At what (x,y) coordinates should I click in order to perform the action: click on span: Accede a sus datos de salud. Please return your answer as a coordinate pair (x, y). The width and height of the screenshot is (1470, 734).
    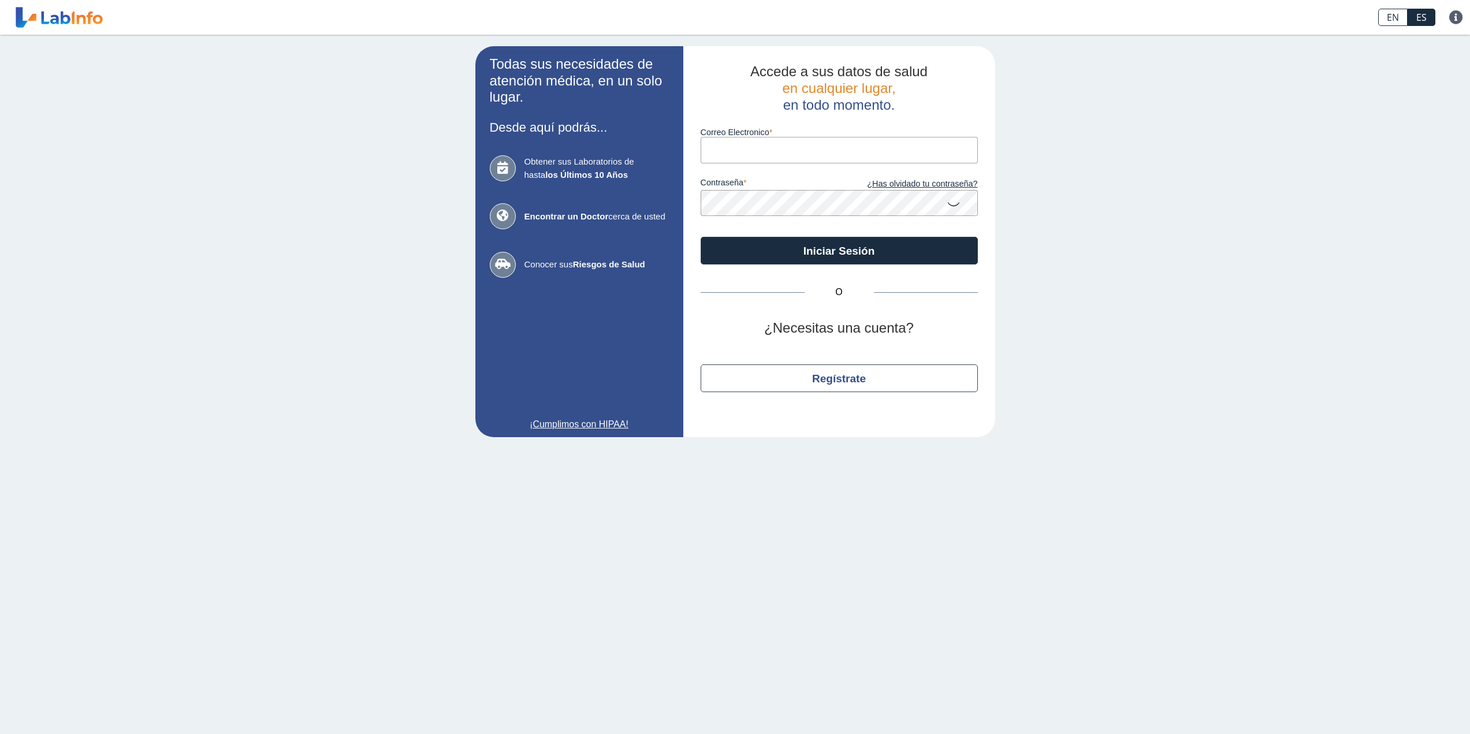
    Looking at the image, I should click on (839, 71).